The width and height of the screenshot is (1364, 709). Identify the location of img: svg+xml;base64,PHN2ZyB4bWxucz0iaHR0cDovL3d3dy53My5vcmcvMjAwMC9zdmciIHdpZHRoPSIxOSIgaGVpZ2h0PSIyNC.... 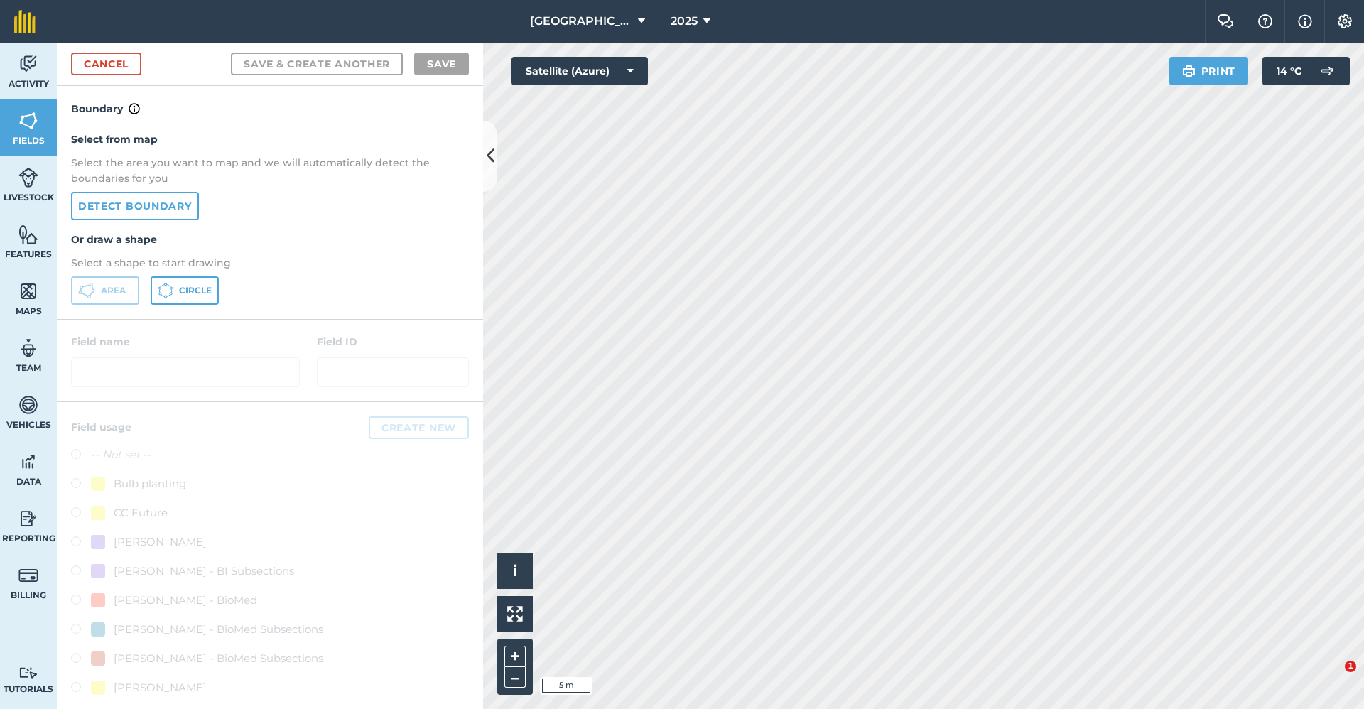
(1189, 71).